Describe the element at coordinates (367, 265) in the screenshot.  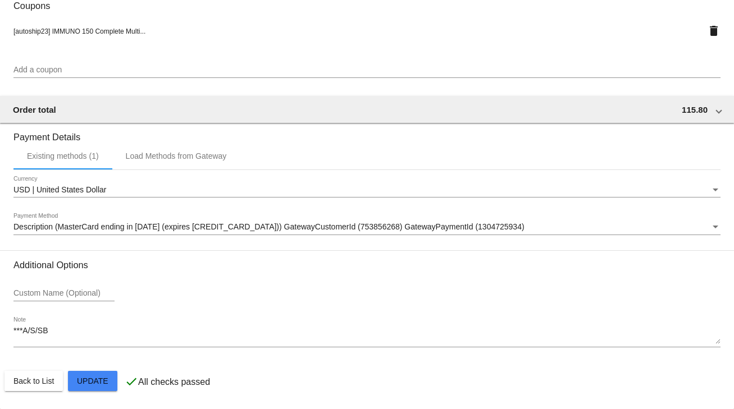
I see `h3: Additional Options` at that location.